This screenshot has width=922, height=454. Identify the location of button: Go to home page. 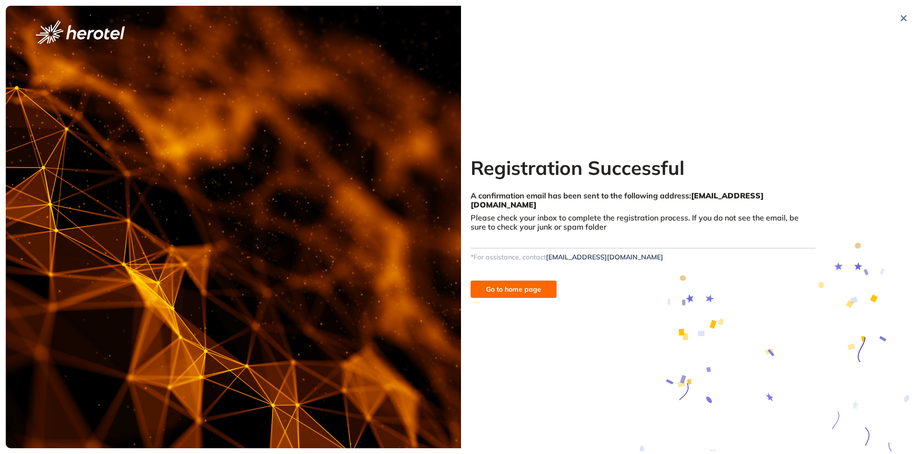
(514, 289).